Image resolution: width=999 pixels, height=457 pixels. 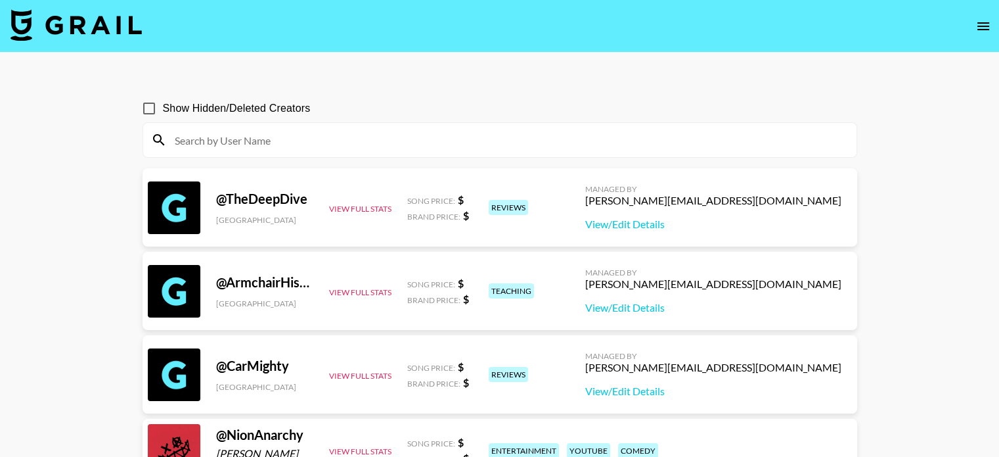 I want to click on button: open drawer, so click(x=984, y=26).